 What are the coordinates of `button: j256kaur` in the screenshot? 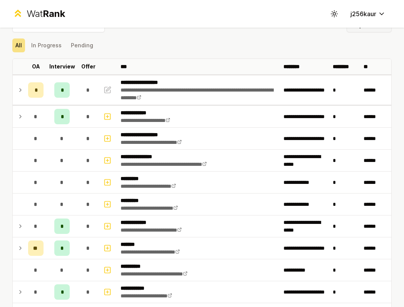 It's located at (368, 14).